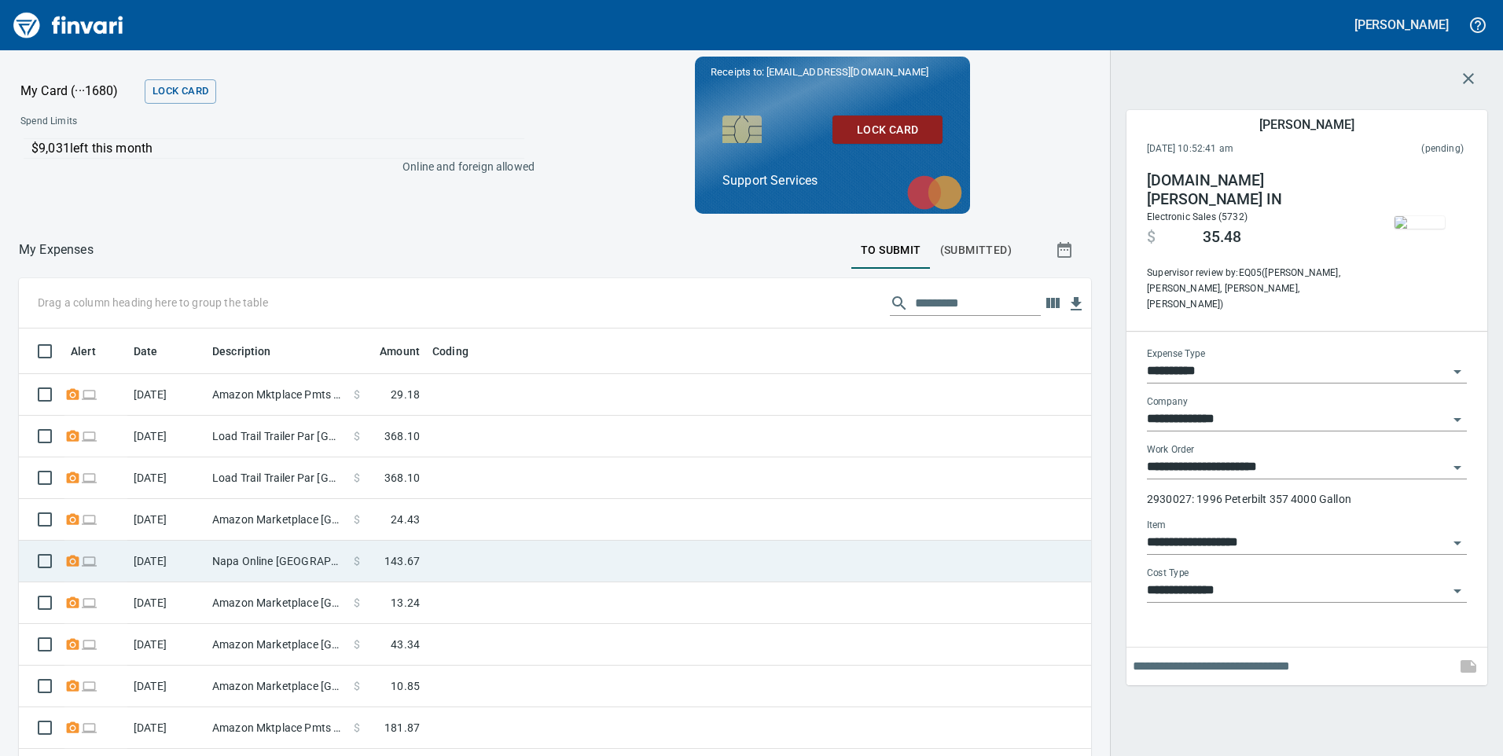  Describe the element at coordinates (1395, 149) in the screenshot. I see `span: This charge has not been settled by the merchant yet. This usually takes a couple of days but in ...` at that location.